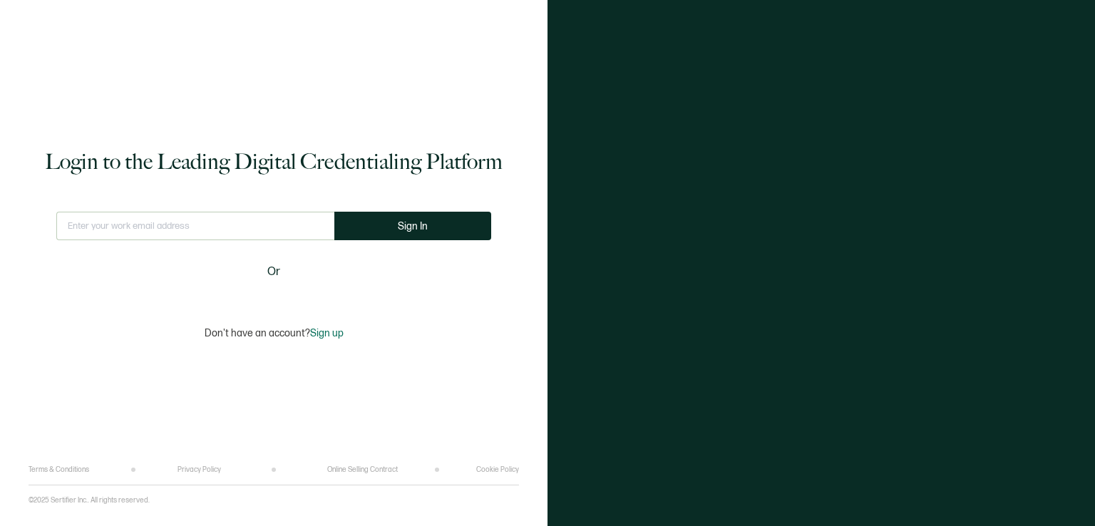  What do you see at coordinates (498, 470) in the screenshot?
I see `a: Cookie Policy` at bounding box center [498, 470].